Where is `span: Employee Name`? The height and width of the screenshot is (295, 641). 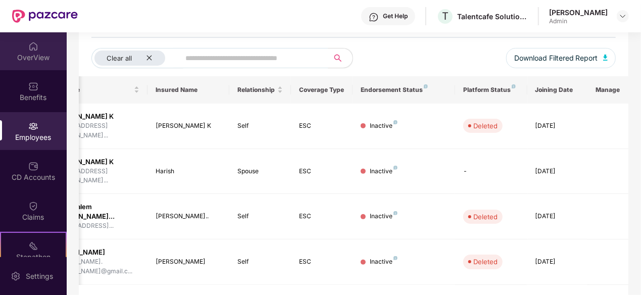 span: Employee Name is located at coordinates (82, 90).